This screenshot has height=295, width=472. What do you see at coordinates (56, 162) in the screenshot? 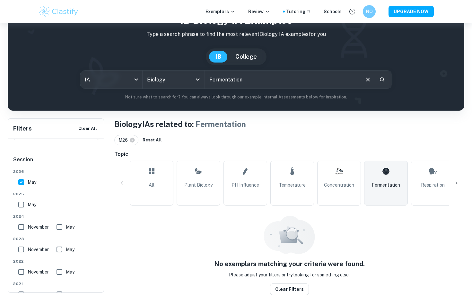
I see `h6: Session` at bounding box center [56, 162].